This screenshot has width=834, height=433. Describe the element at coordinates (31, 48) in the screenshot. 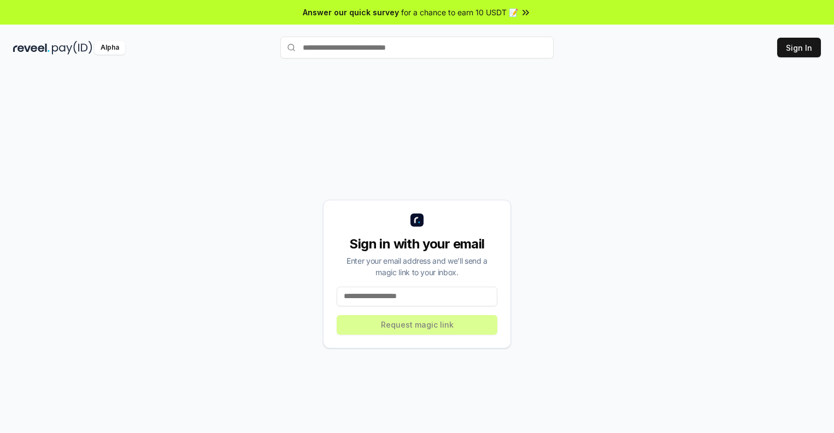

I see `img: reveel_dark` at that location.